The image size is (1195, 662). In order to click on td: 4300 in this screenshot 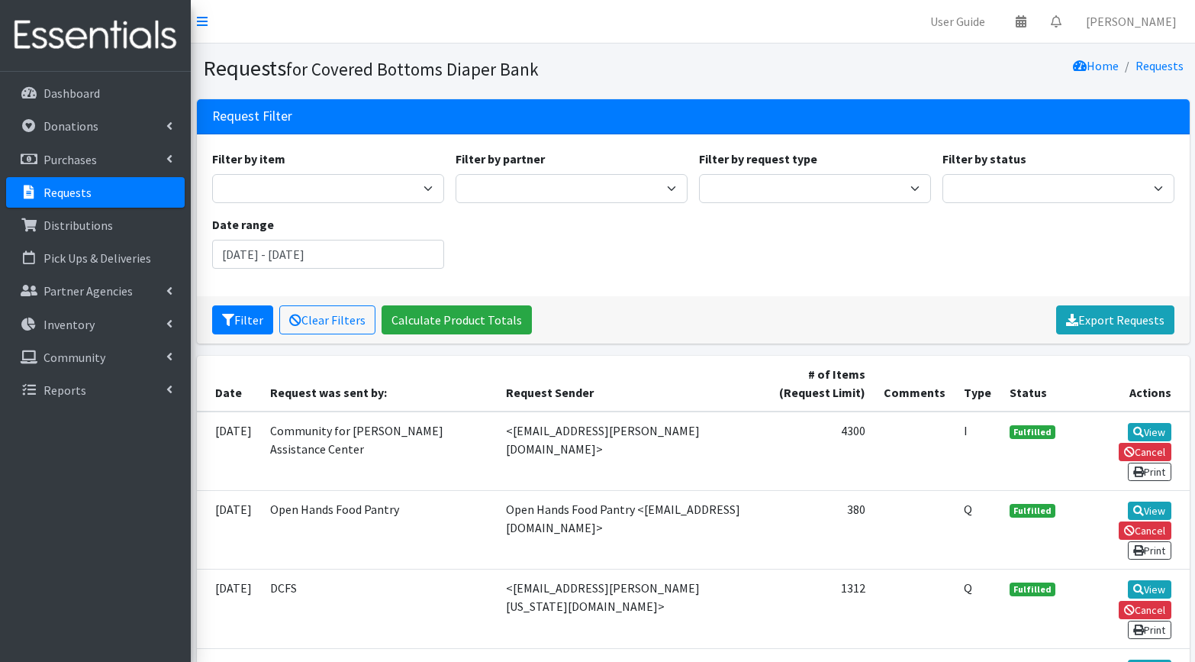, I will do `click(814, 451)`.